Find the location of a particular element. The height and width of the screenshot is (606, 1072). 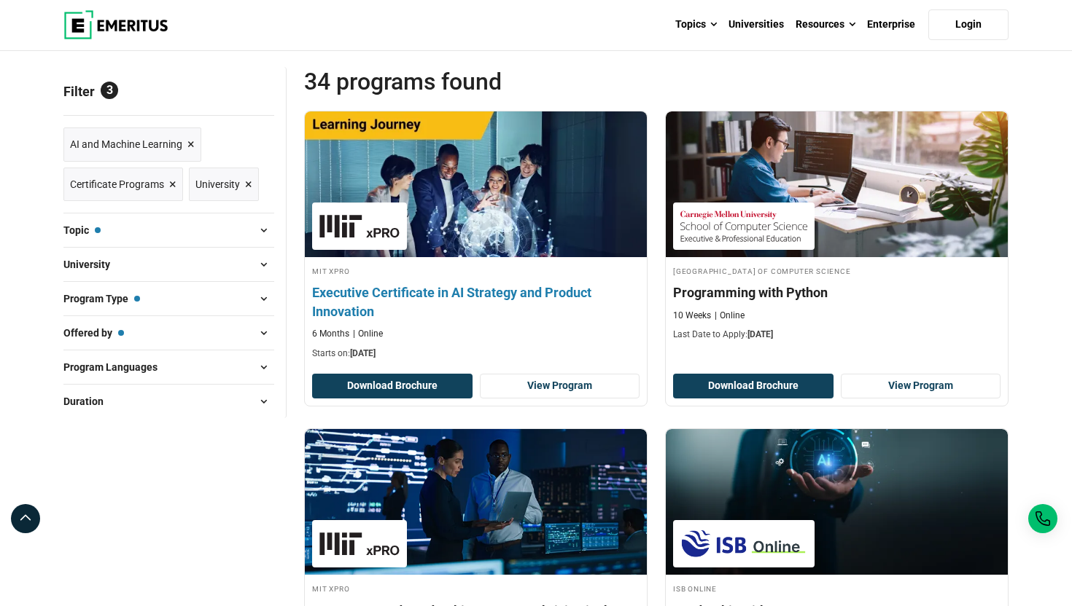

span: Offered by is located at coordinates (93, 333).